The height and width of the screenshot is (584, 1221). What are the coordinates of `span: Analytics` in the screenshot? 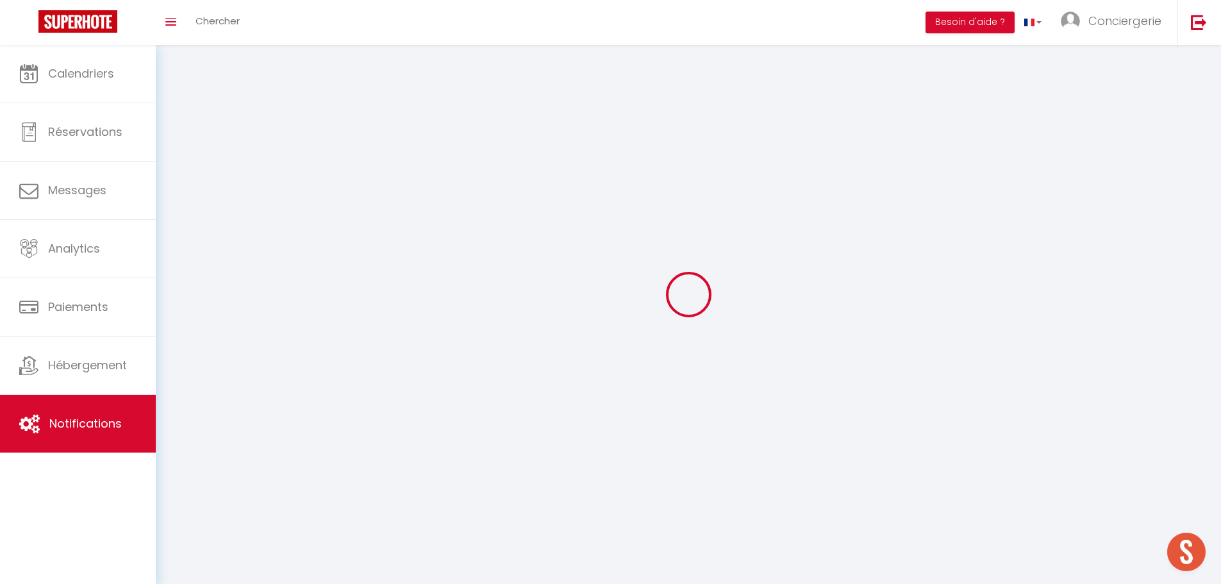 It's located at (74, 248).